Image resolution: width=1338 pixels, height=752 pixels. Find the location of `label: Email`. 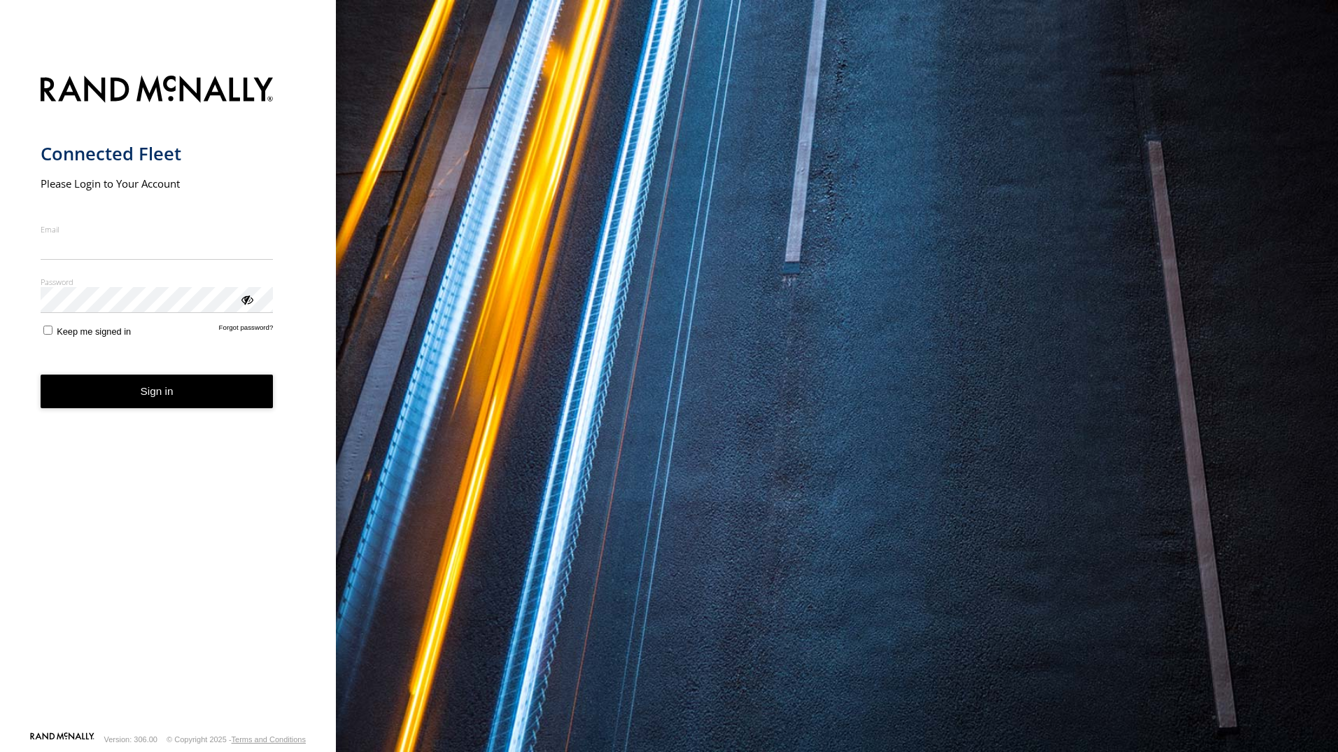

label: Email is located at coordinates (157, 229).